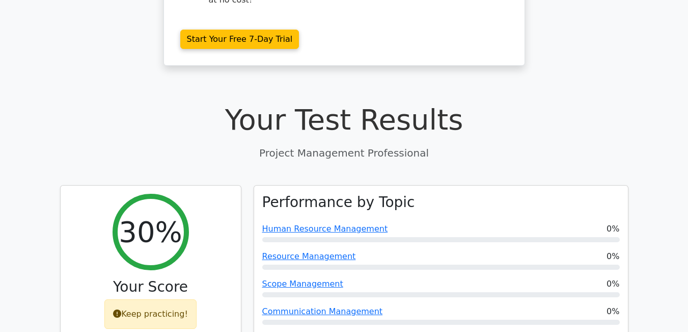 The image size is (688, 332). Describe the element at coordinates (303, 283) in the screenshot. I see `a: Scope Management` at that location.